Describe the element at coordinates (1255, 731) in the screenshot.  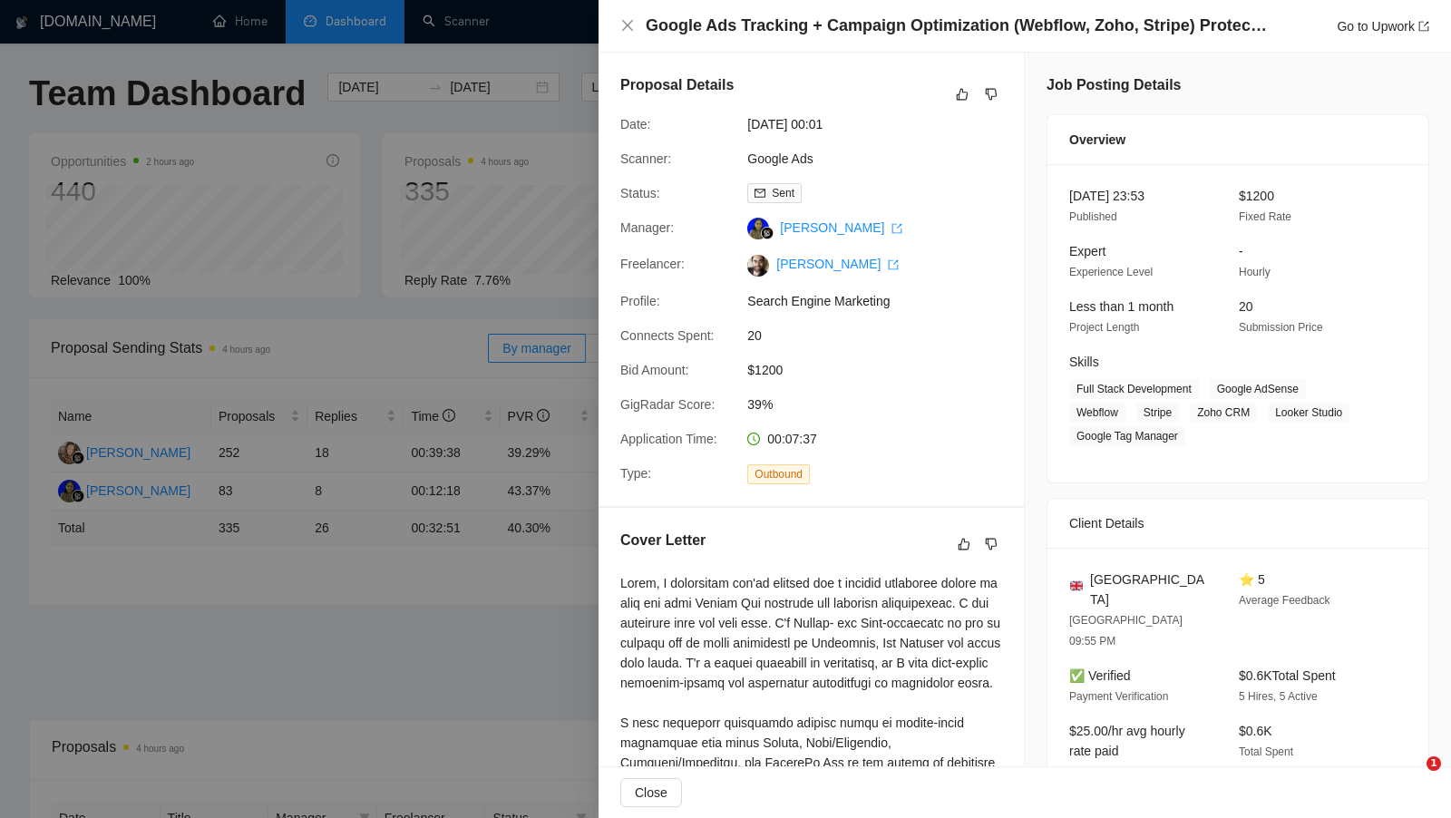
I see `span: $0.6K` at that location.